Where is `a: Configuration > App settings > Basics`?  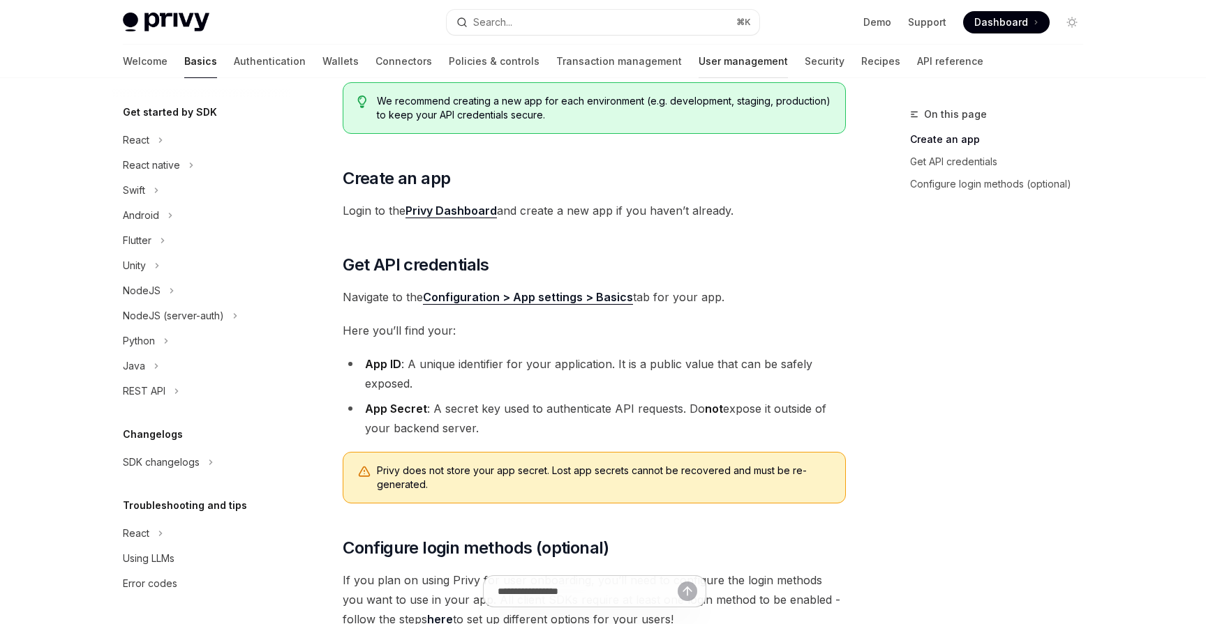
a: Configuration > App settings > Basics is located at coordinates (527, 297).